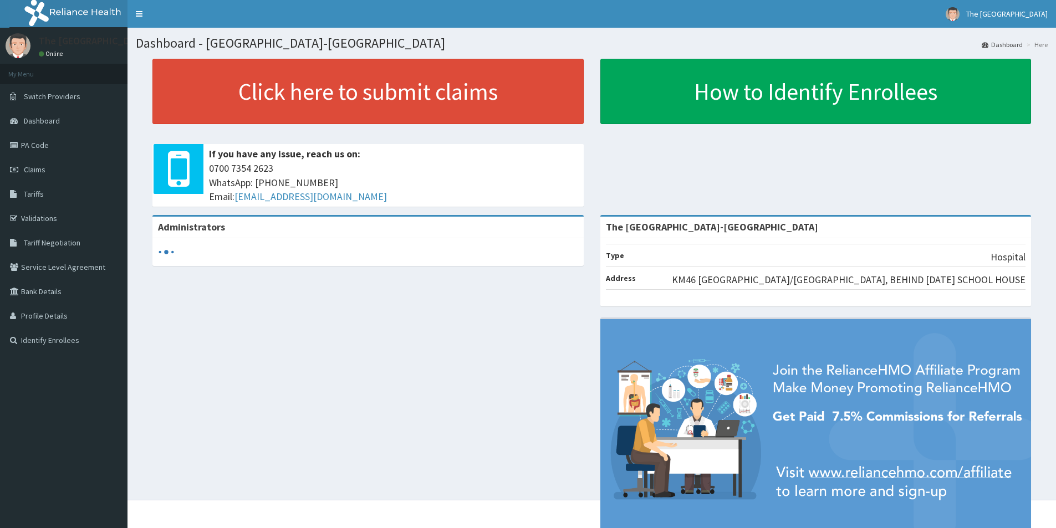 This screenshot has height=528, width=1056. Describe the element at coordinates (816, 91) in the screenshot. I see `a: How to Identify Enrollees` at that location.